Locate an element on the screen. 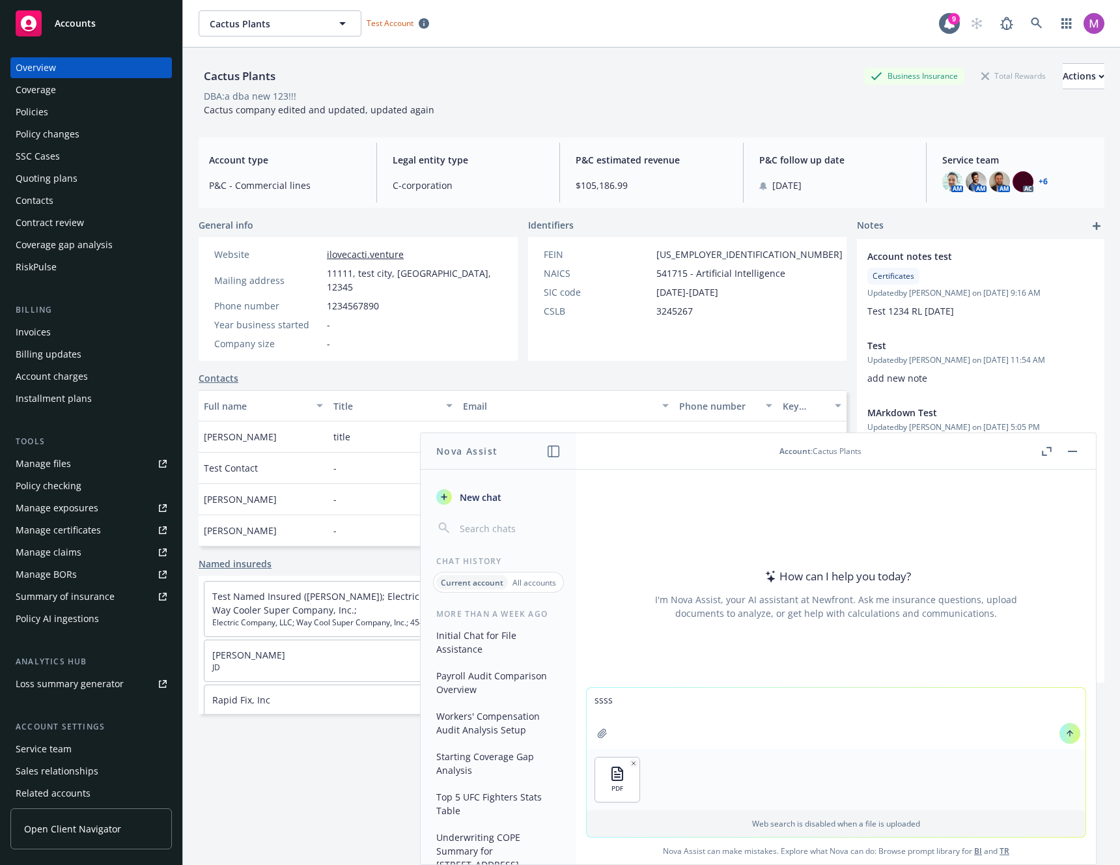 The width and height of the screenshot is (1120, 865). a: Rapid Fix, Inc is located at coordinates (241, 699).